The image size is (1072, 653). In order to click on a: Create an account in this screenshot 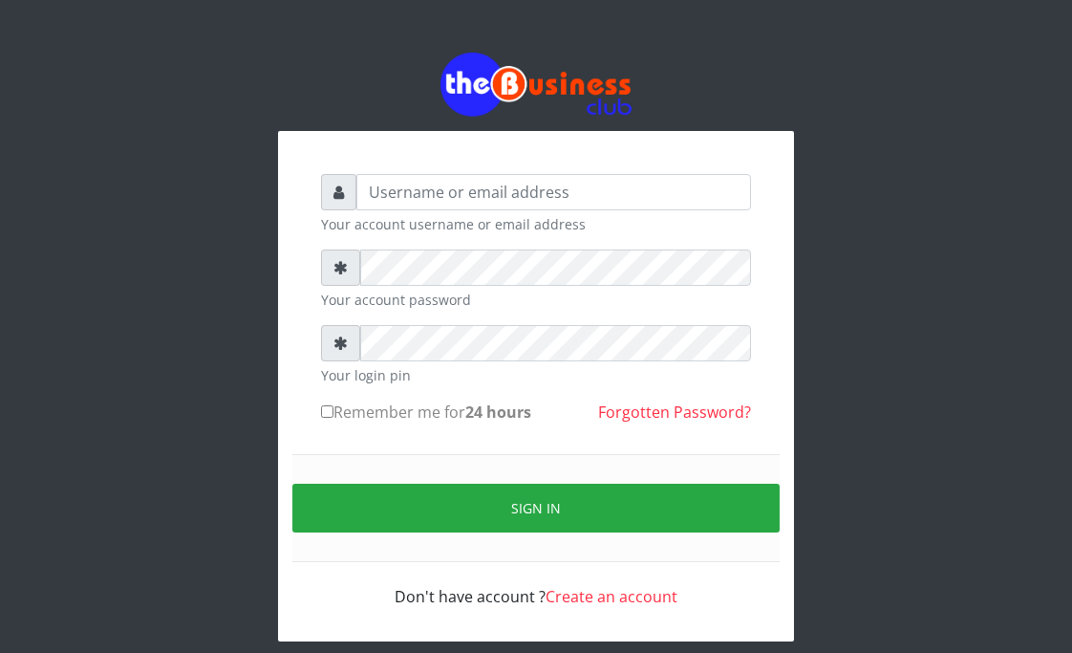, I will do `click(612, 596)`.